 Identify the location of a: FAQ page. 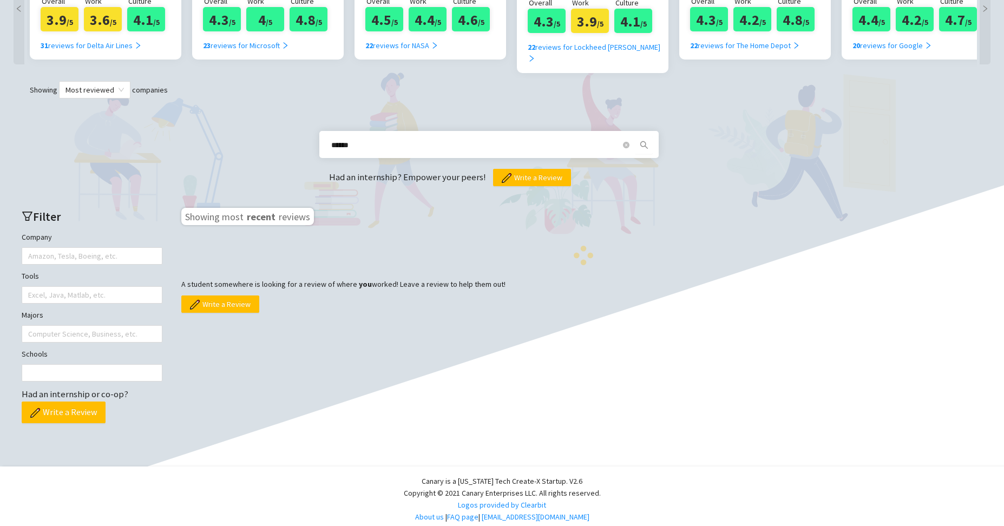
(463, 517).